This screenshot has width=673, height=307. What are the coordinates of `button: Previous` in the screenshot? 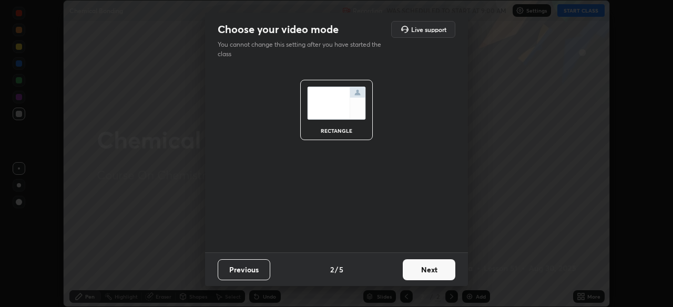 It's located at (244, 270).